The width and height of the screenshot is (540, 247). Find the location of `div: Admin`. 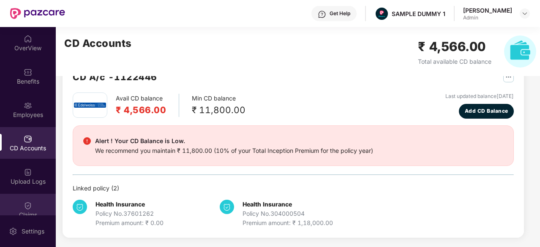

div: Admin is located at coordinates (488, 18).